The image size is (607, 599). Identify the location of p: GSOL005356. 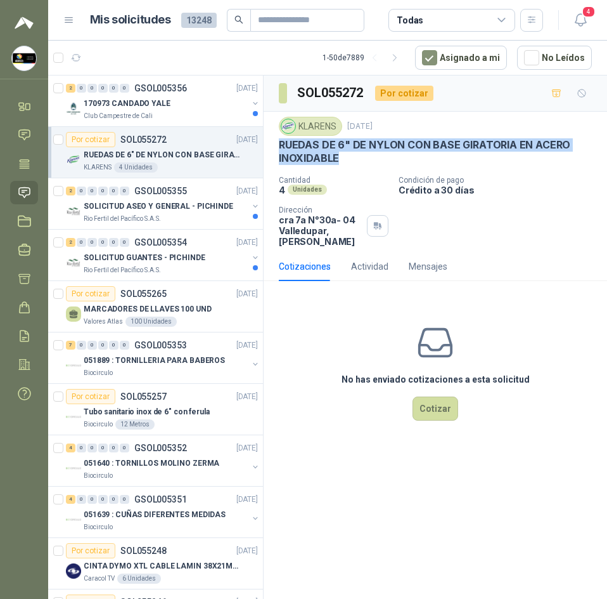
(160, 88).